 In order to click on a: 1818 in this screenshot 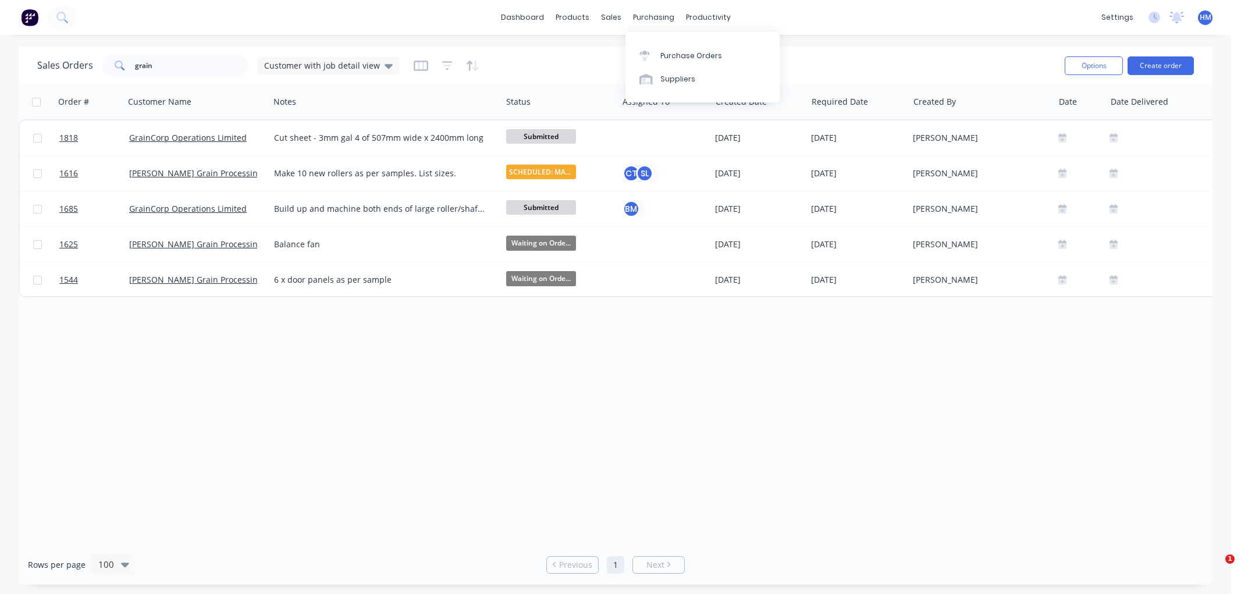, I will do `click(94, 138)`.